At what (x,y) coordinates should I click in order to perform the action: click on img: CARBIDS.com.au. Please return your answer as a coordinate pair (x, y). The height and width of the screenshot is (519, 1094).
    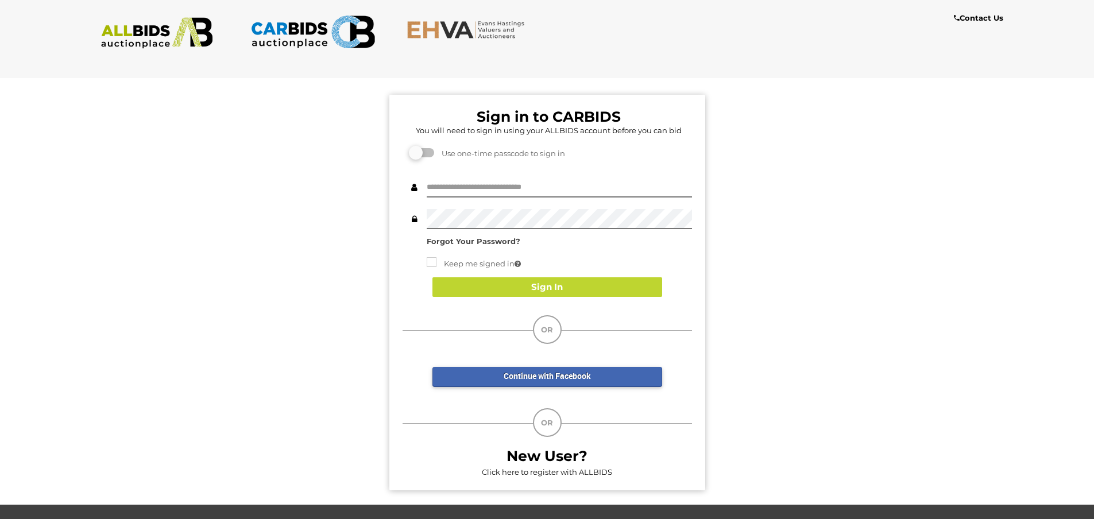
    Looking at the image, I should click on (312, 32).